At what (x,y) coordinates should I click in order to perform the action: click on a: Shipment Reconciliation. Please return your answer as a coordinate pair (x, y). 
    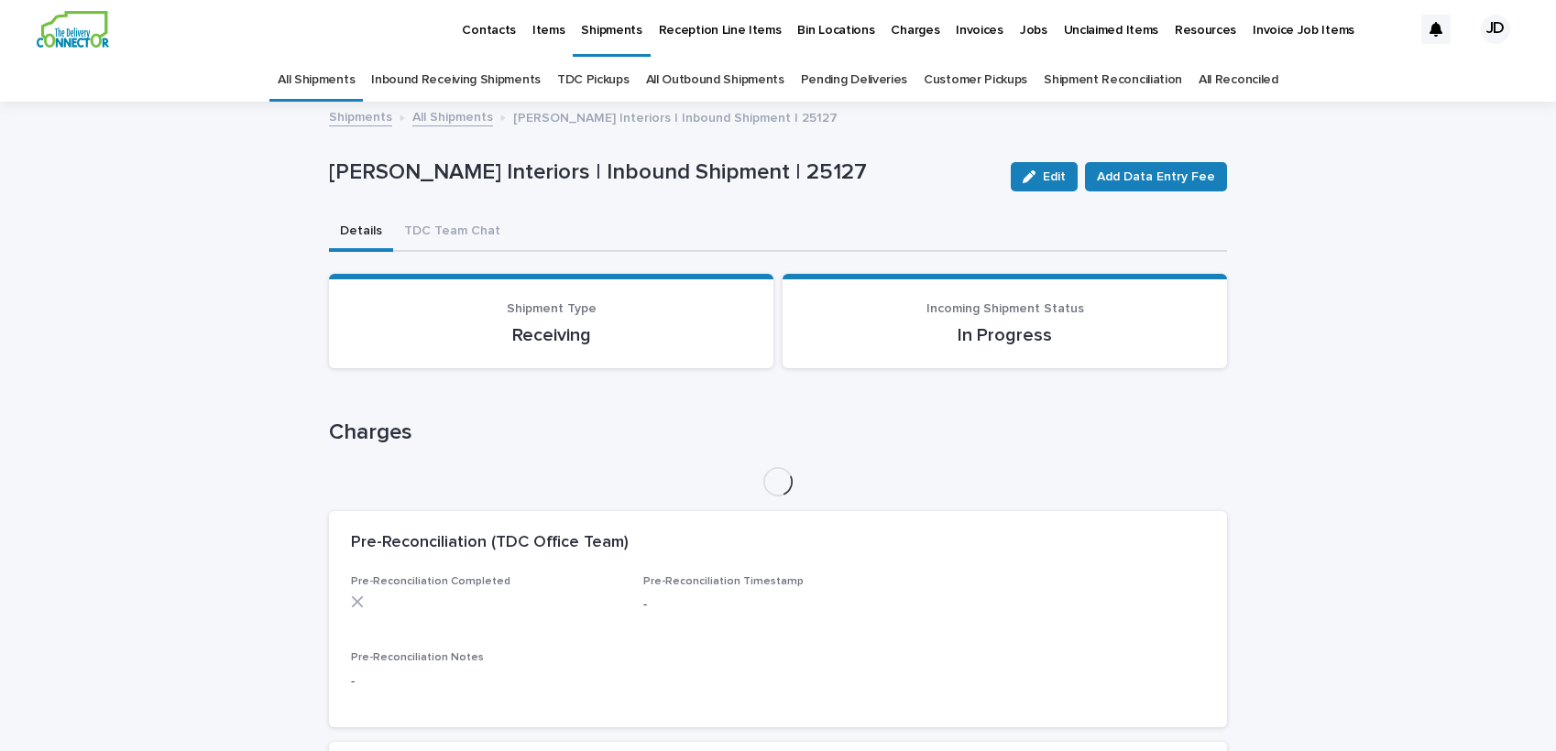
    Looking at the image, I should click on (1112, 80).